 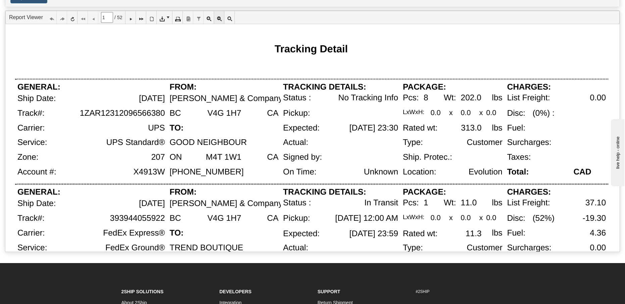 What do you see at coordinates (219, 17) in the screenshot?
I see `a: Zoom Out` at bounding box center [219, 17].